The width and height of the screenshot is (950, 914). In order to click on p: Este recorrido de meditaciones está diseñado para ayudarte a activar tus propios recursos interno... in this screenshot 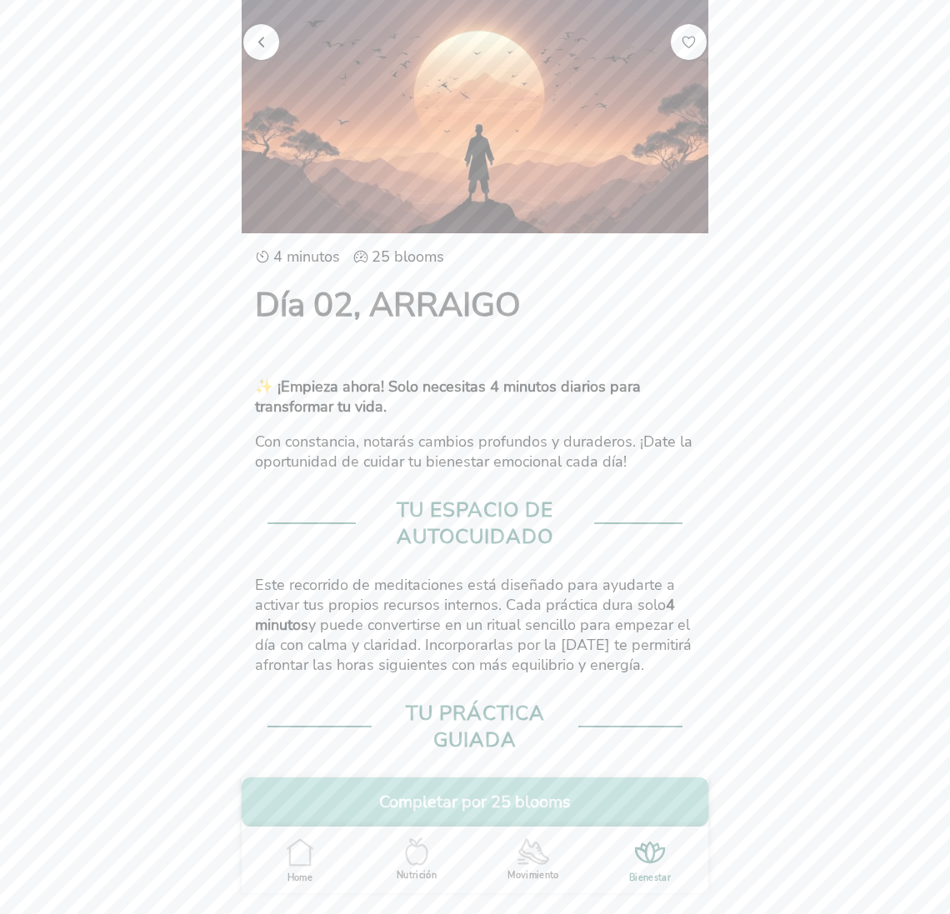, I will do `click(475, 625)`.